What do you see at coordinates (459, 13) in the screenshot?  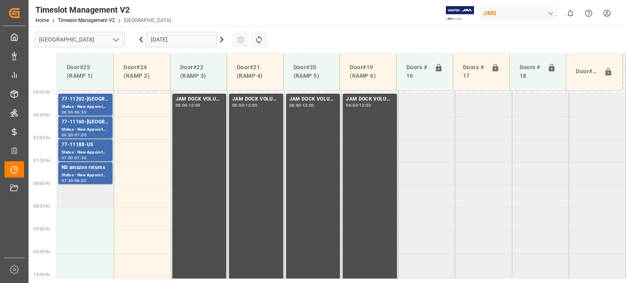 I see `img: Exertis%20JAM%20-%20Email%20Logo.jpg_1722504956.jpg` at bounding box center [459, 13].